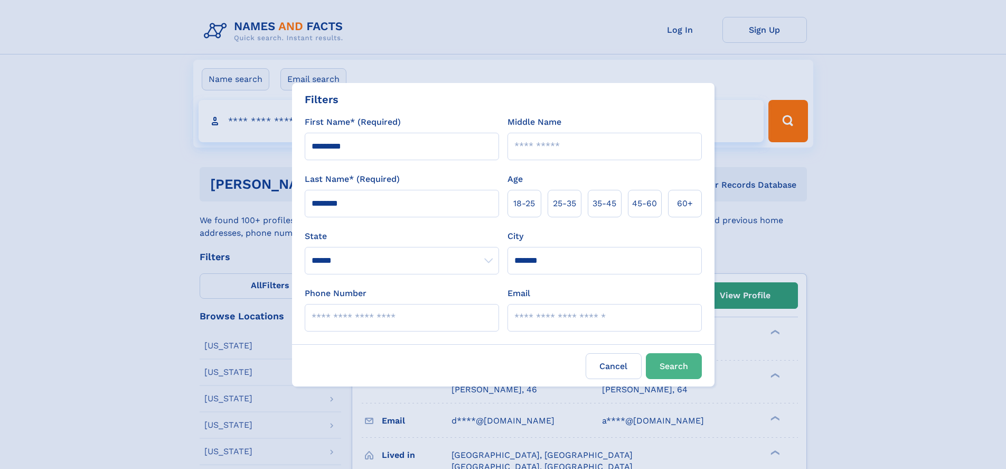  What do you see at coordinates (524, 203) in the screenshot?
I see `span: 18‑25` at bounding box center [524, 203].